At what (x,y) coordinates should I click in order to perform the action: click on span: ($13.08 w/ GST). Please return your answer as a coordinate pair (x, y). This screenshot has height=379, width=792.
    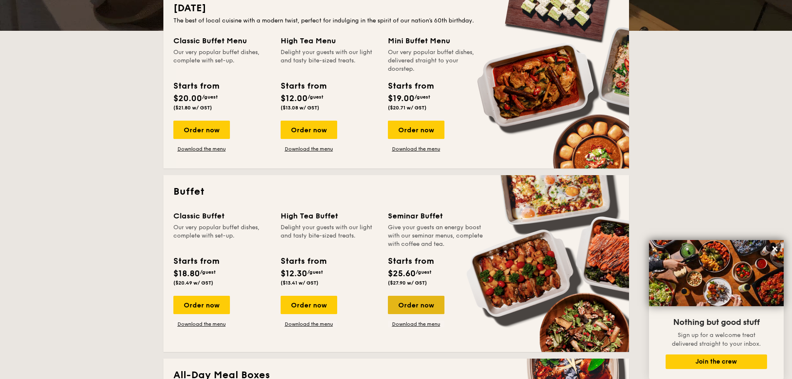
    Looking at the image, I should click on (300, 108).